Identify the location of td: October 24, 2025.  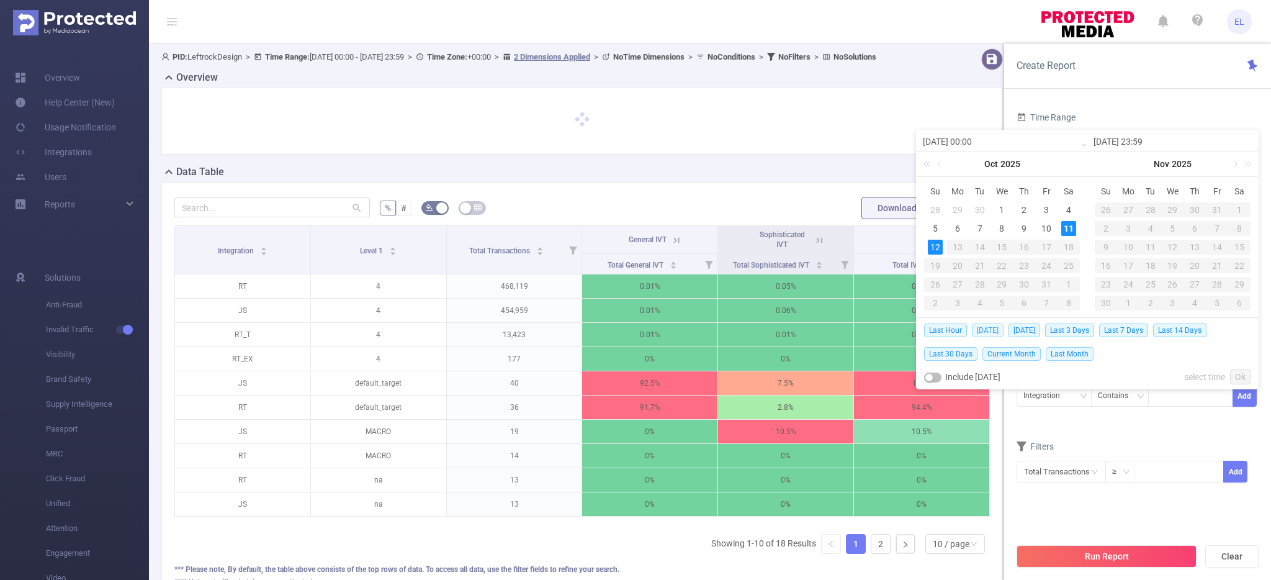
(1046, 266).